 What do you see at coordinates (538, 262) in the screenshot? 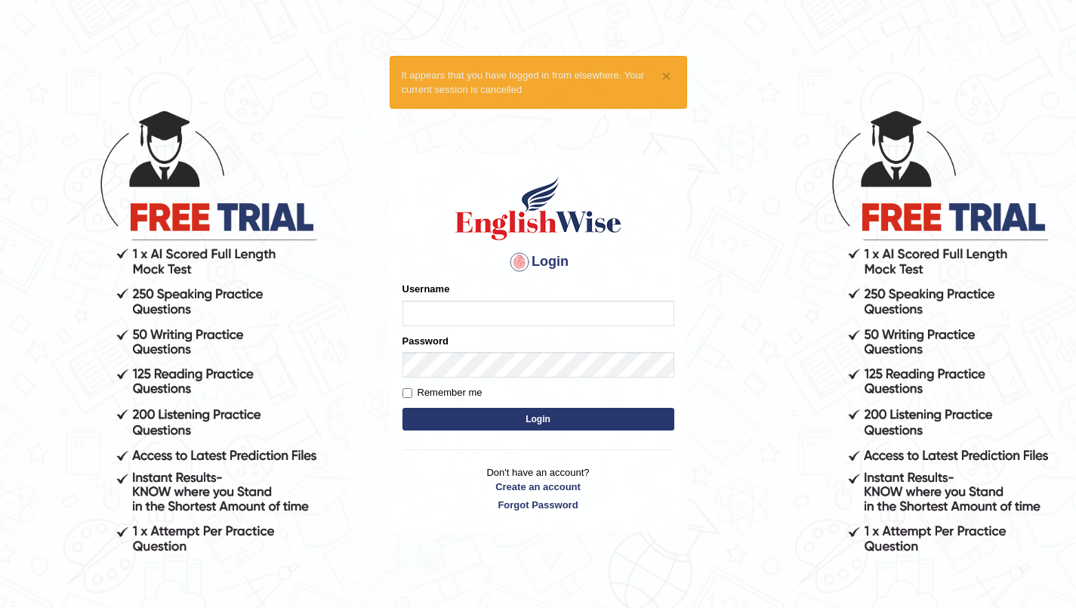
I see `h4: Login` at bounding box center [538, 262].